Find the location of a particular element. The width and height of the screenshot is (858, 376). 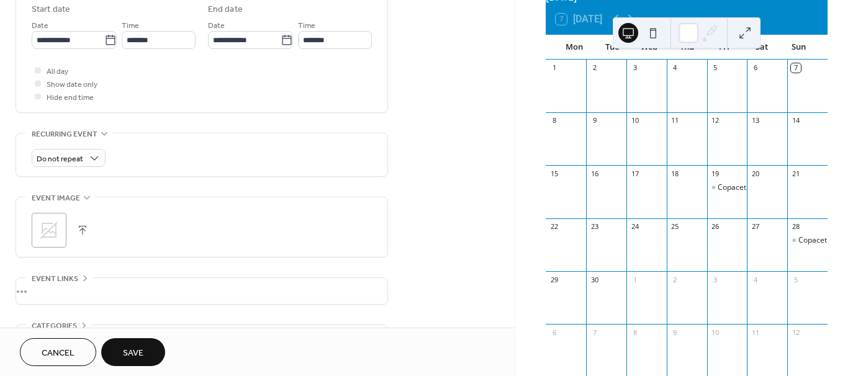

div: 27 is located at coordinates (755, 227).